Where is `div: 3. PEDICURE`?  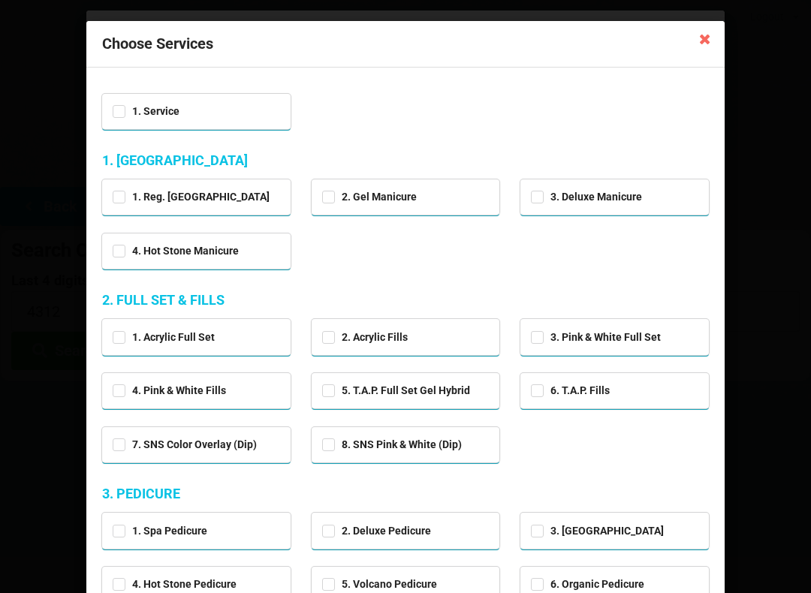
div: 3. PEDICURE is located at coordinates (406, 493).